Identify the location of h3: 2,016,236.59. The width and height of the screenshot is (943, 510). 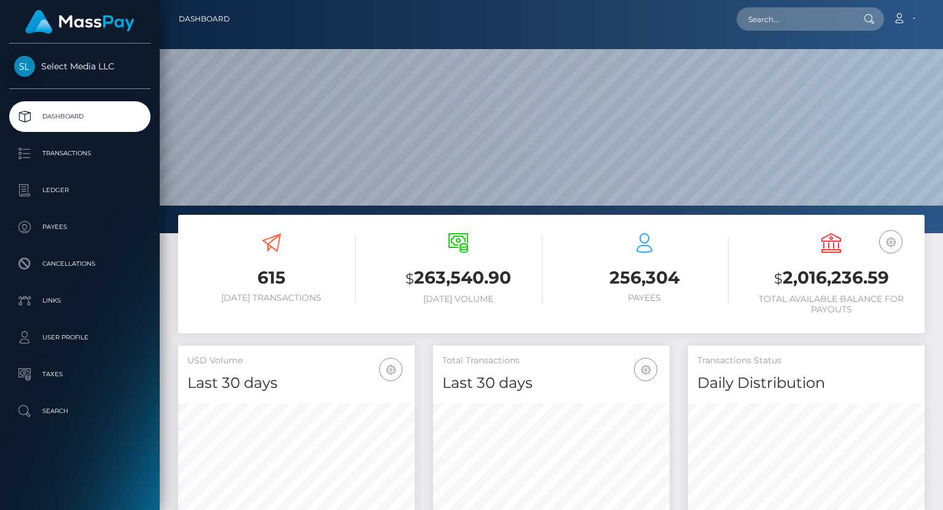
(831, 278).